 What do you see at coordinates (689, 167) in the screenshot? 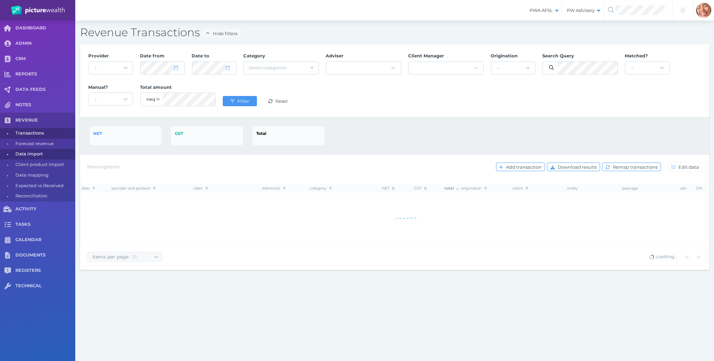
I see `span: Edit data` at bounding box center [689, 167].